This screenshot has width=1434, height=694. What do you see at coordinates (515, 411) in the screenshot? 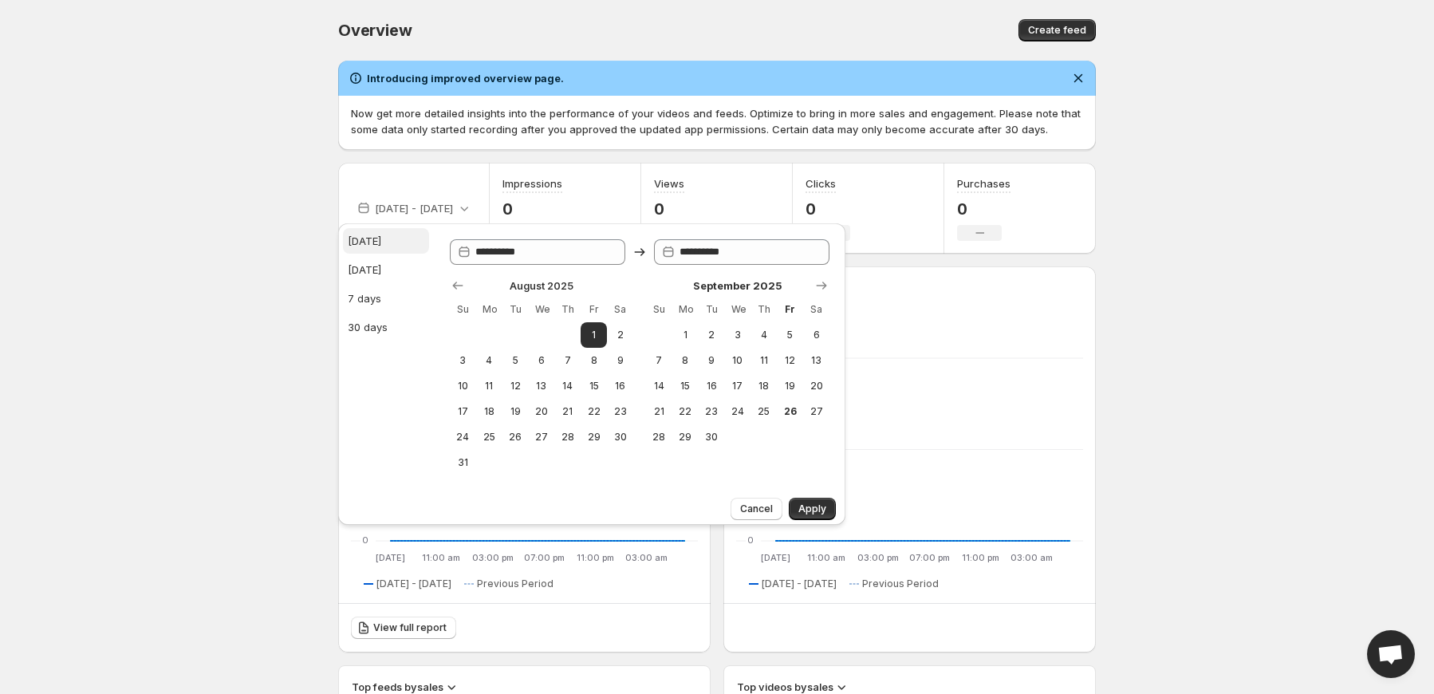
I see `button: Tuesday August 19 2025` at bounding box center [515, 411].